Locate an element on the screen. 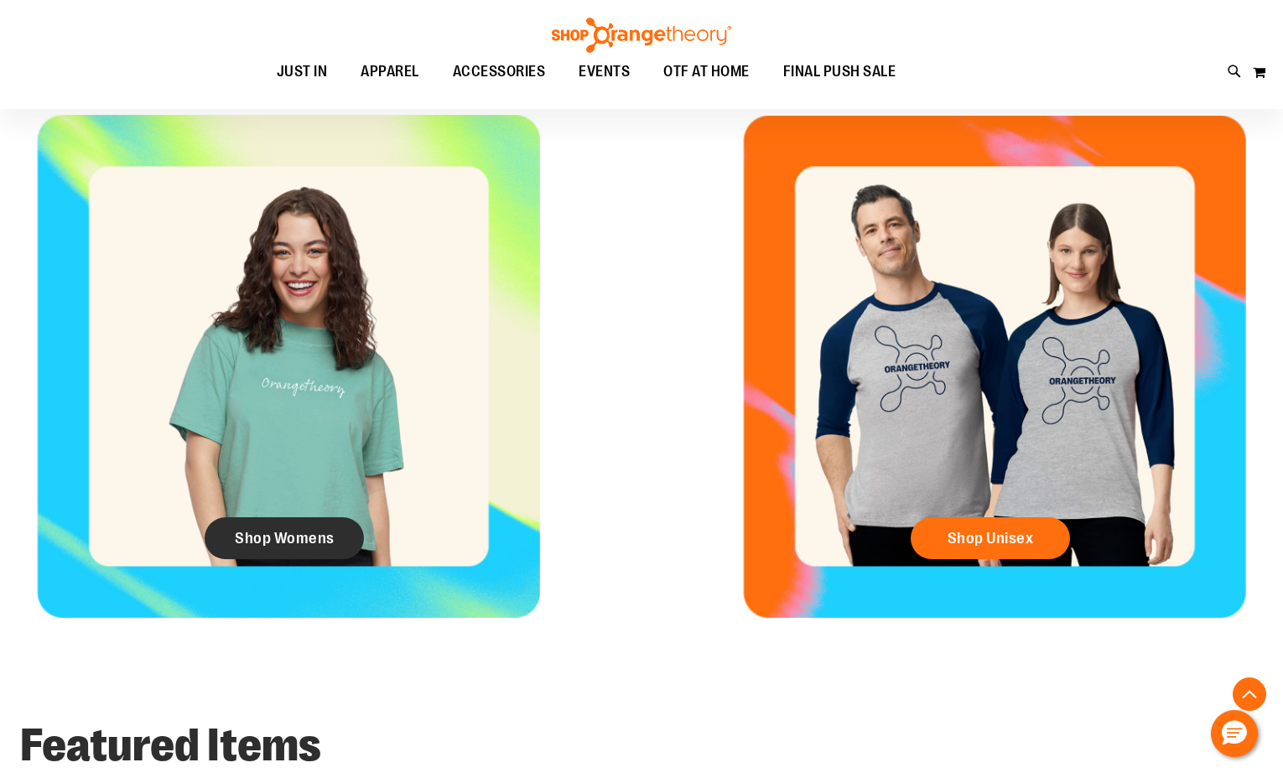  a: Shop Unisex is located at coordinates (990, 538).